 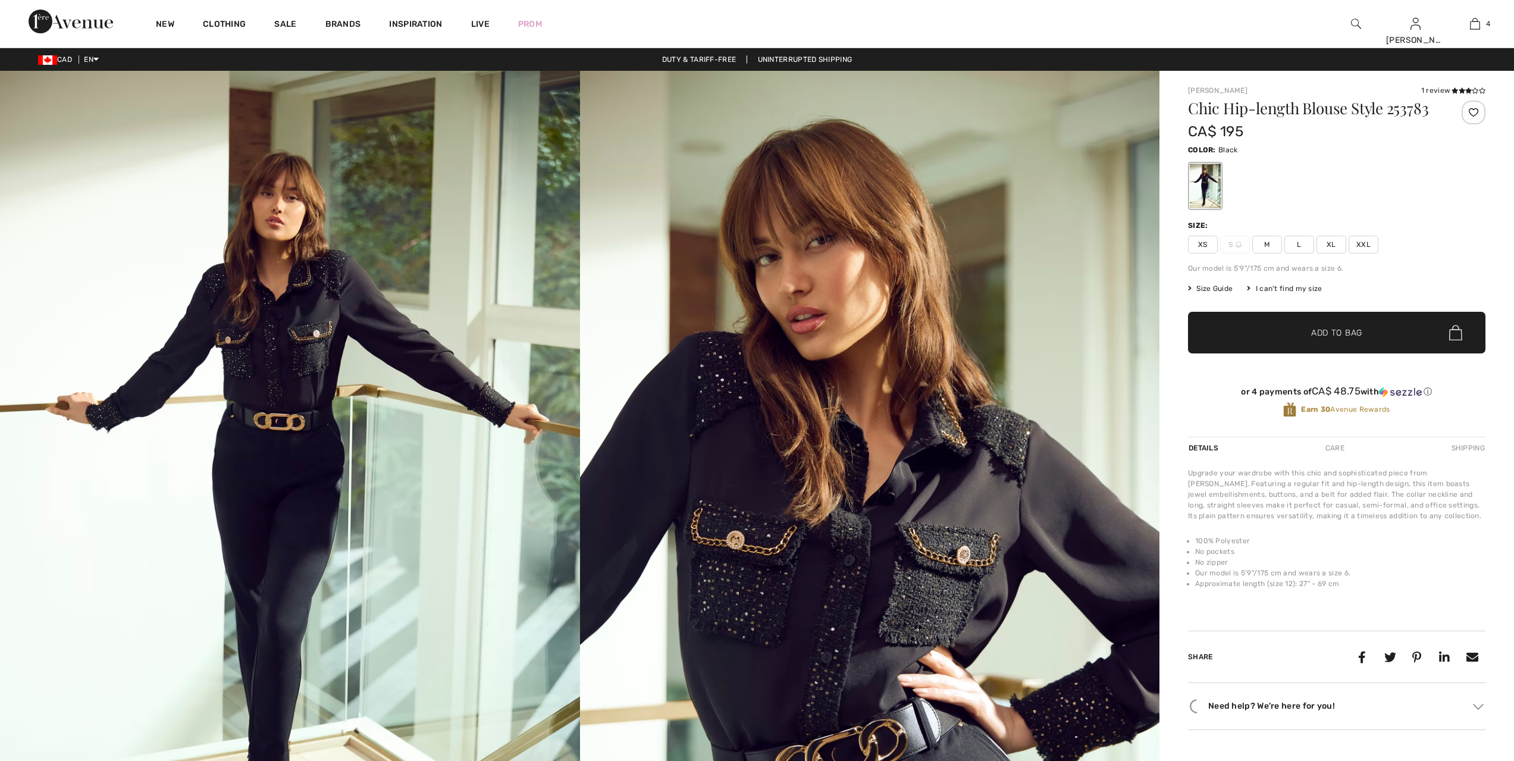 I want to click on img: 1ère Avenue, so click(x=71, y=21).